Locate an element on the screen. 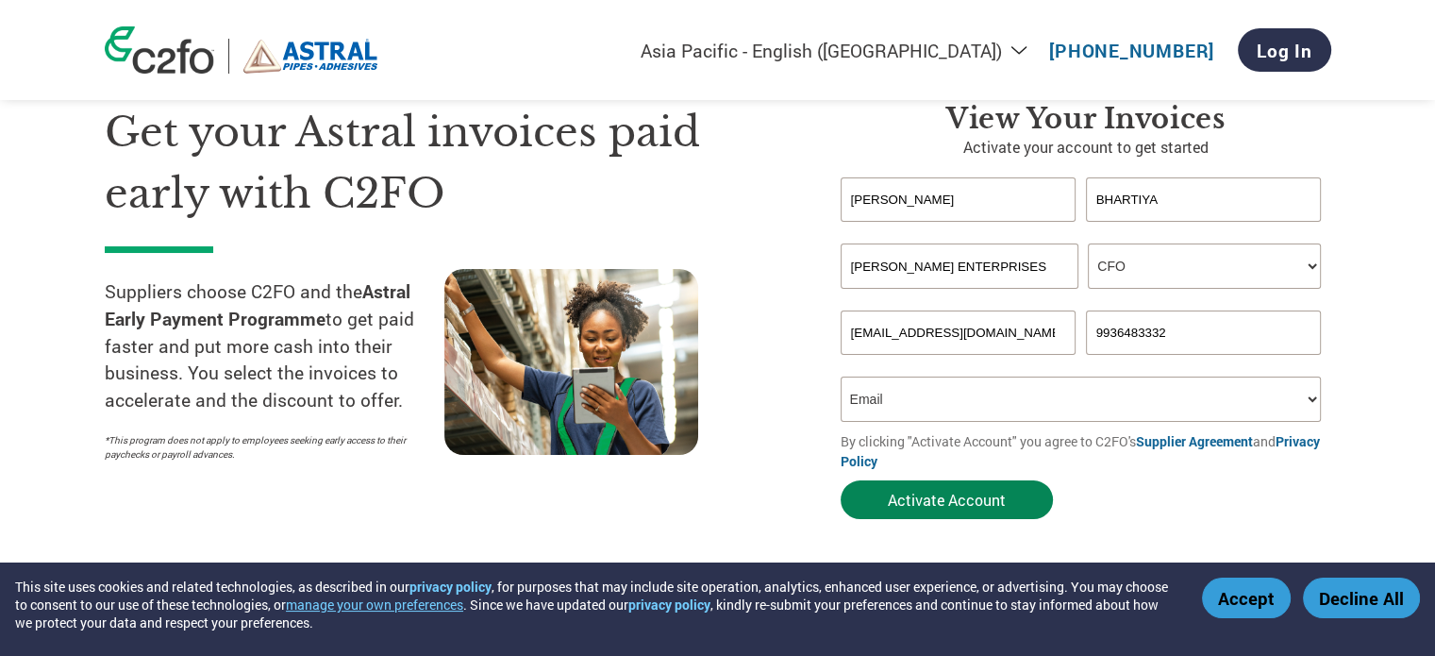 This screenshot has width=1435, height=656. div: Inavlid Phone Number is located at coordinates (1204, 362).